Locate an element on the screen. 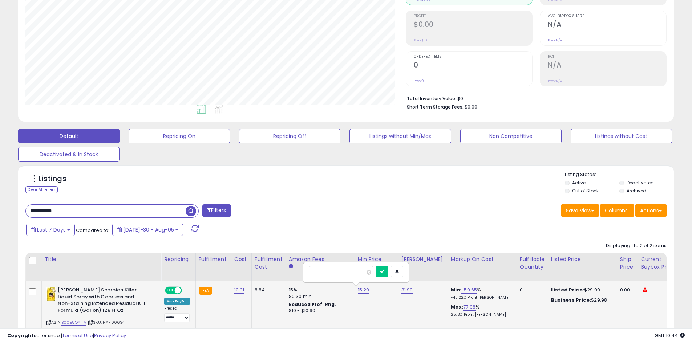 The height and width of the screenshot is (343, 692). div: Amazon Fees is located at coordinates (320, 259).